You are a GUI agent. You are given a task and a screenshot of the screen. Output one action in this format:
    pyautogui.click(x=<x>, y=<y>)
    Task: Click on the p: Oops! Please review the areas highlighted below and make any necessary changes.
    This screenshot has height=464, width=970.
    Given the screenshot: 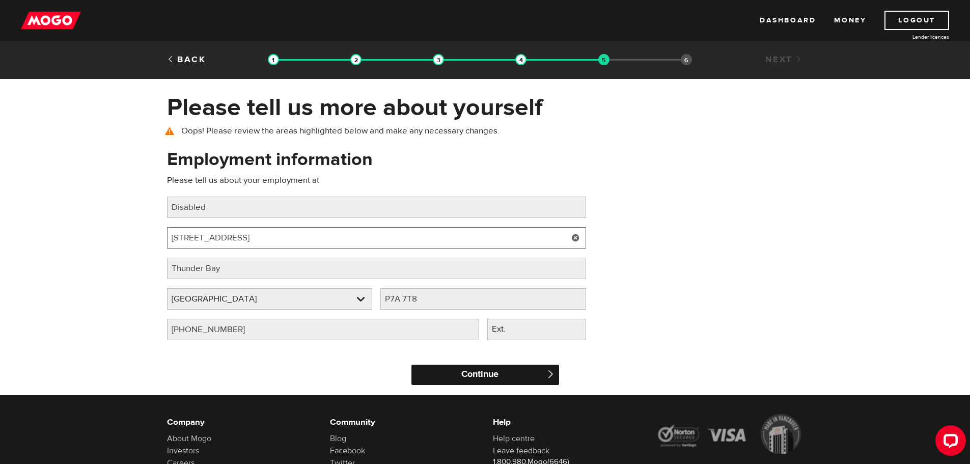 What is the action you would take?
    pyautogui.click(x=485, y=131)
    